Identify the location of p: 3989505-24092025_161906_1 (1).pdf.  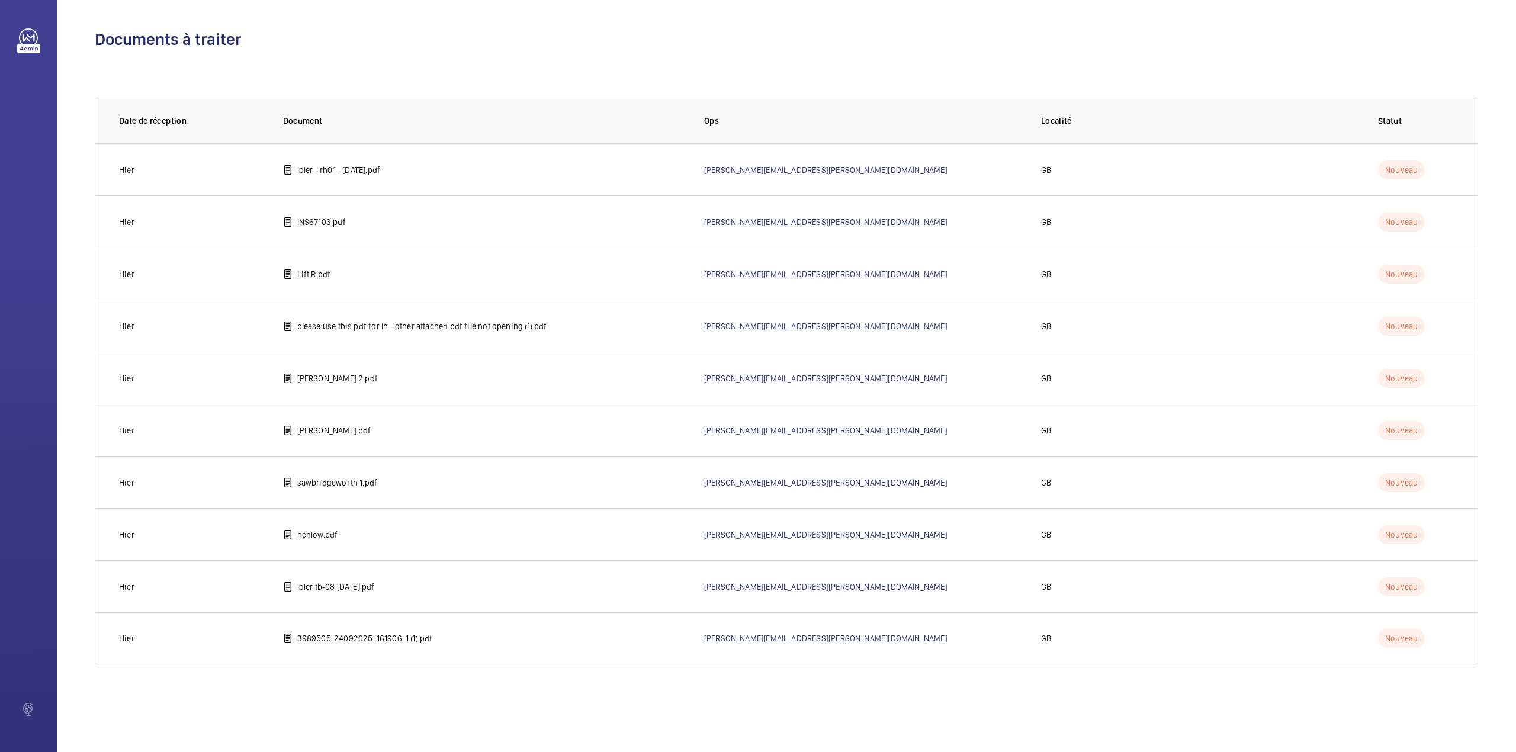
(365, 638).